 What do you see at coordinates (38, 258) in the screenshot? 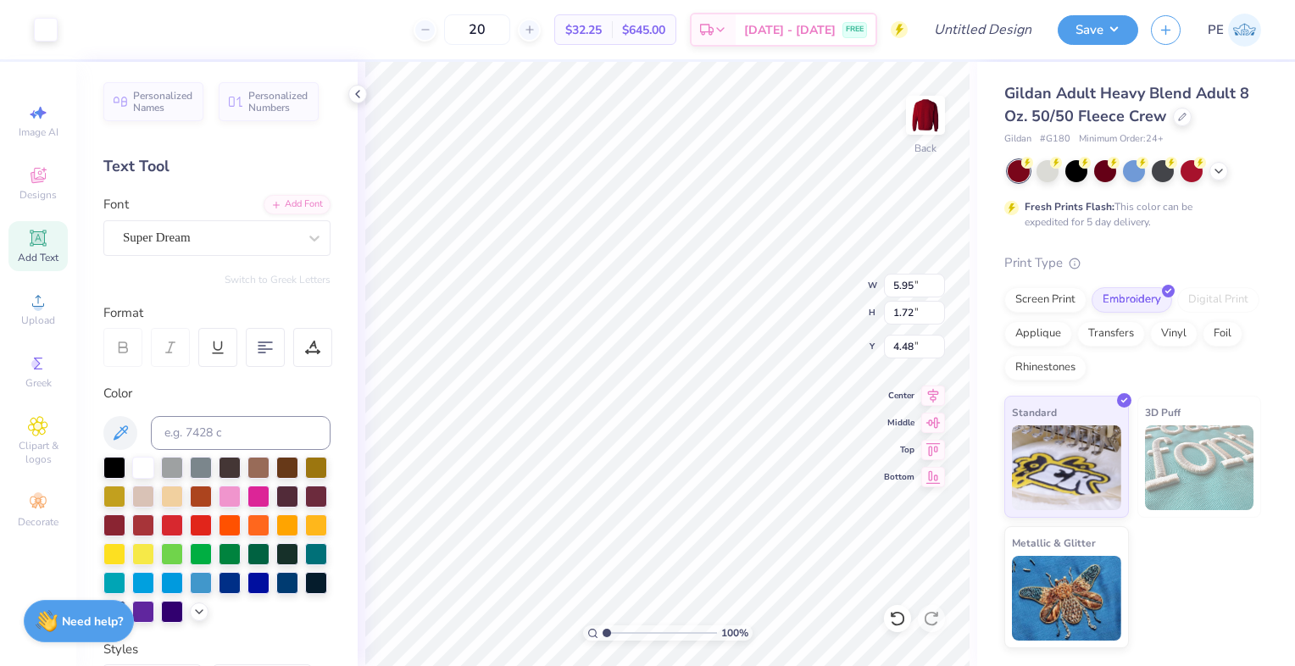
I see `span: Add Text` at bounding box center [38, 258].